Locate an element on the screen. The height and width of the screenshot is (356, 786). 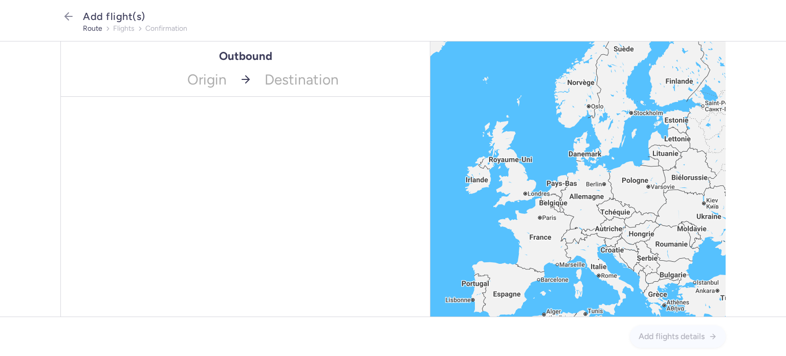
span: Add flights details is located at coordinates (672, 336).